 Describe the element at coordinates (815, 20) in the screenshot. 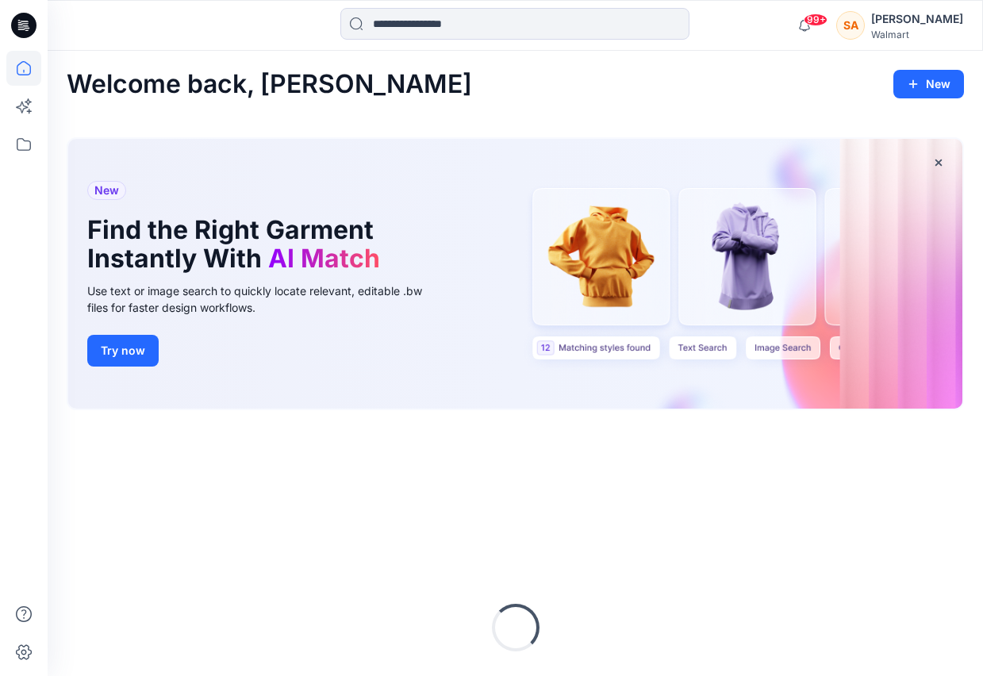

I see `span: 99+` at that location.